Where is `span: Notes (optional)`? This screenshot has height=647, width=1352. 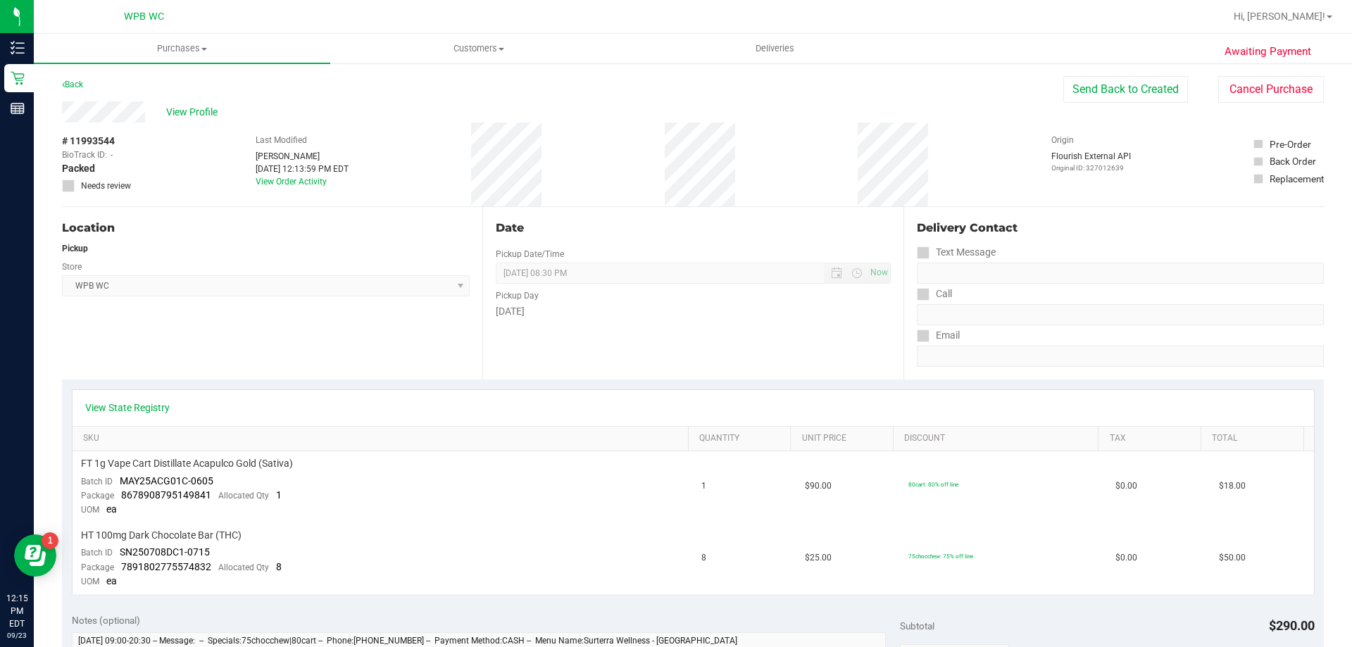
span: Notes (optional) is located at coordinates (106, 621).